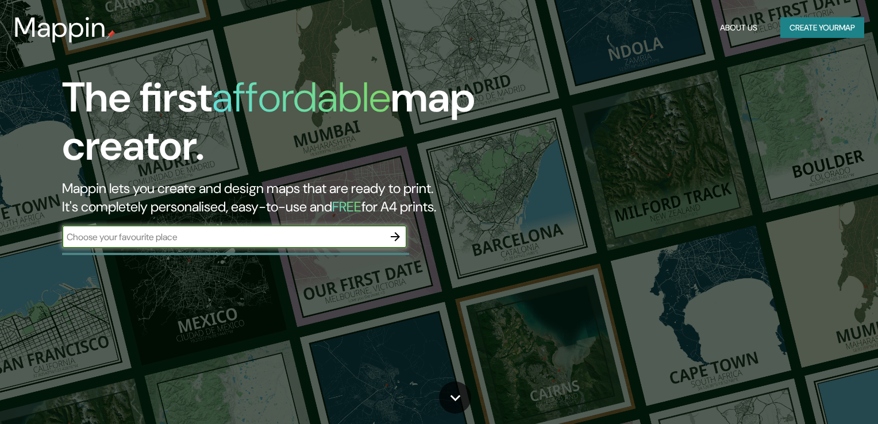  I want to click on h1: affordable, so click(301, 97).